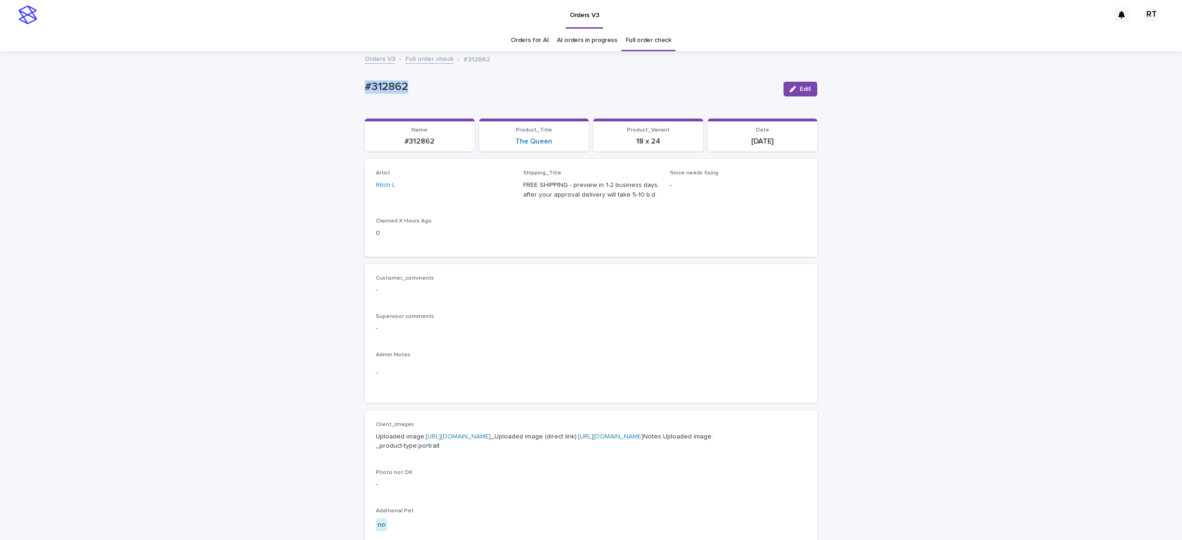 This screenshot has height=540, width=1182. Describe the element at coordinates (694, 173) in the screenshot. I see `span: Since needs fixing` at that location.